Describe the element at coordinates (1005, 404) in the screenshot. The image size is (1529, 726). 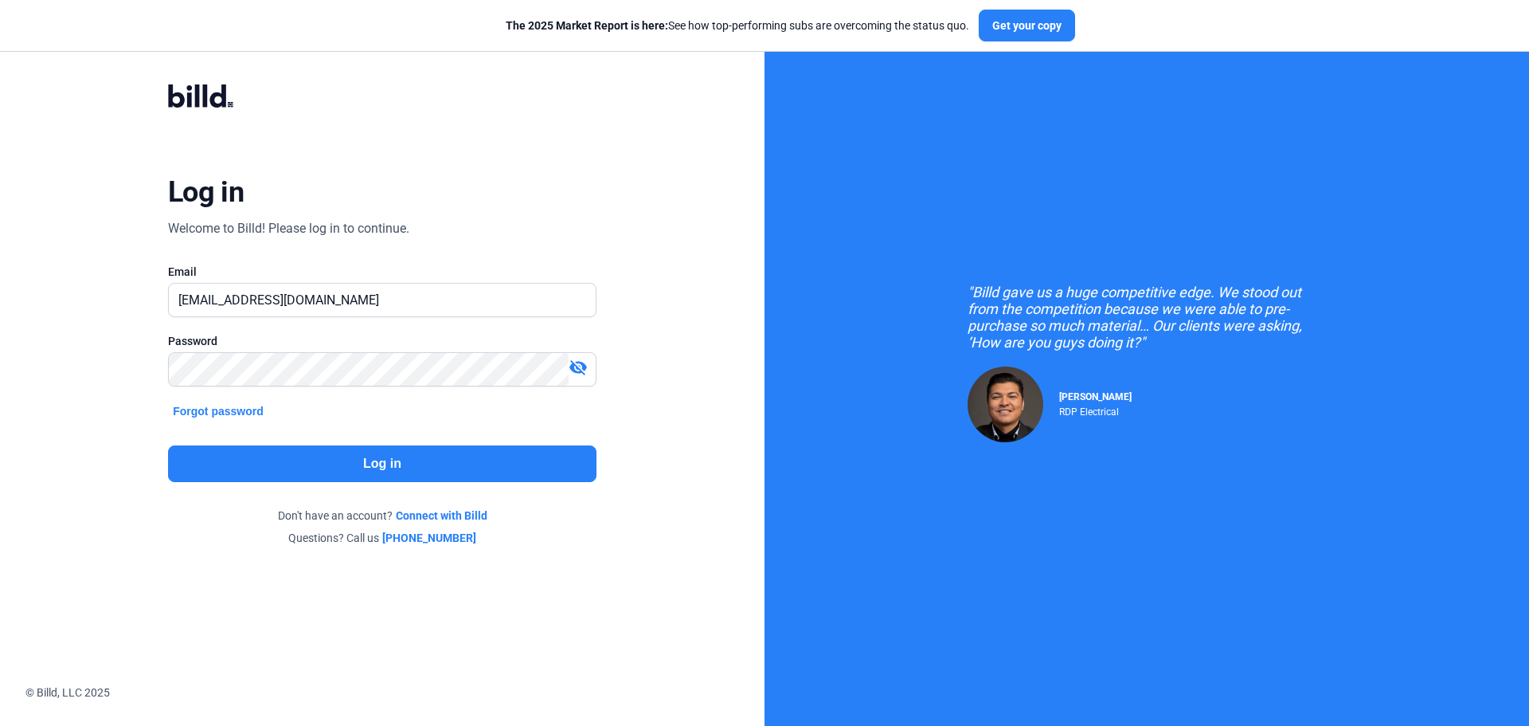
I see `img: Raul Pacheco` at that location.